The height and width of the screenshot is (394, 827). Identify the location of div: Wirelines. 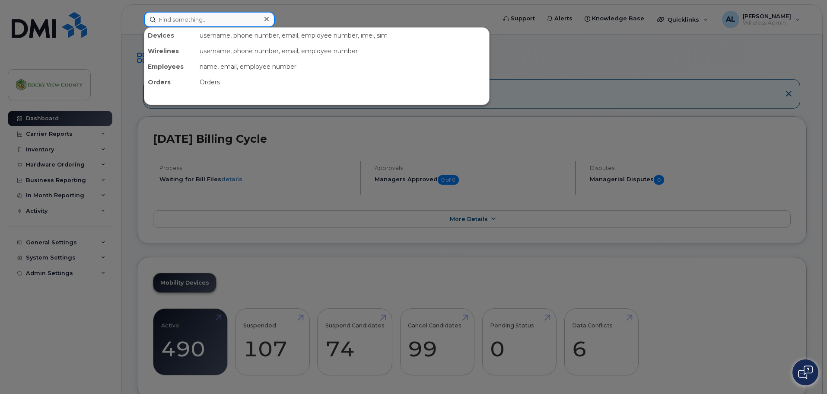
(170, 51).